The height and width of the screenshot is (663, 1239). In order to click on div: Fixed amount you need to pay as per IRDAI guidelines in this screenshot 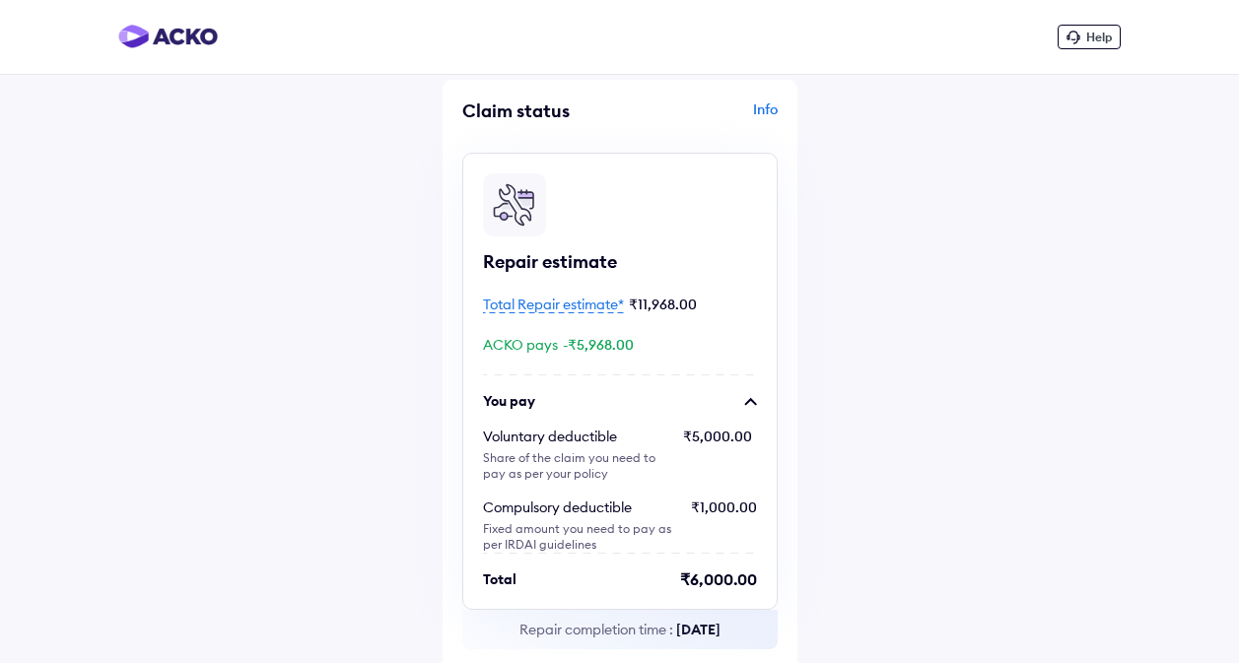, I will do `click(579, 537)`.